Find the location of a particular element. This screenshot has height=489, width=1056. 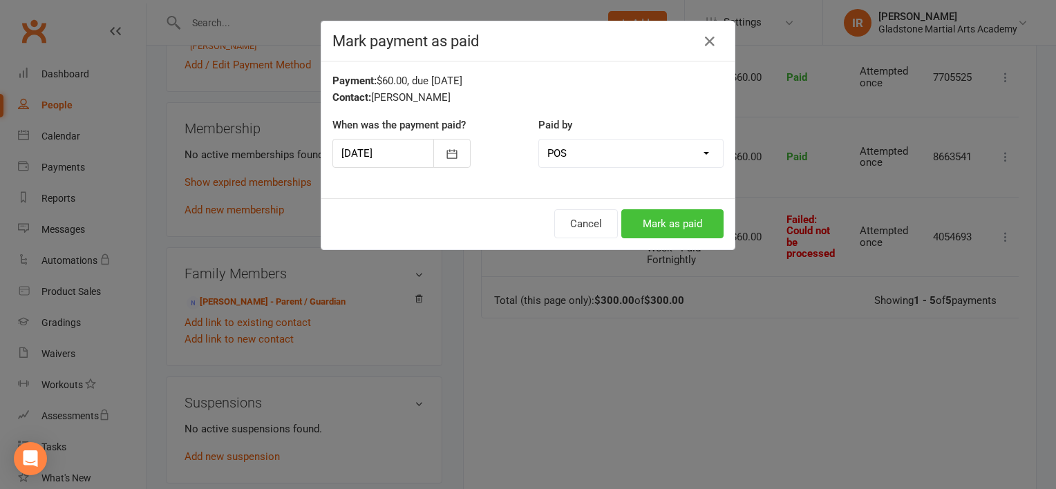

button: Mark as paid is located at coordinates (672, 224).